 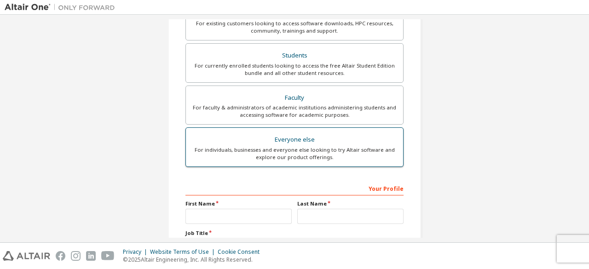 What do you see at coordinates (108, 256) in the screenshot?
I see `img: youtube.svg` at bounding box center [108, 256].